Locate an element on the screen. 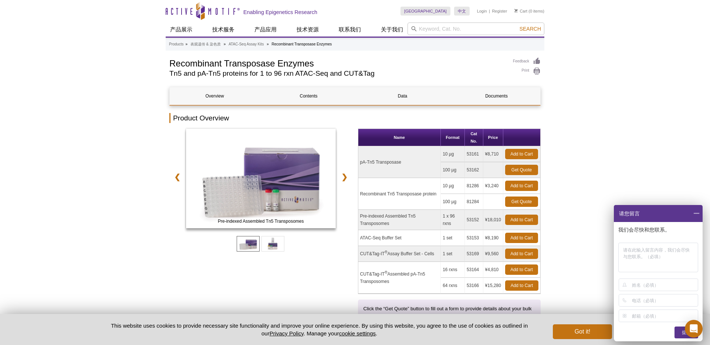 Image resolution: width=710 pixels, height=345 pixels. input: Keyword, Cat. No. is located at coordinates (476, 29).